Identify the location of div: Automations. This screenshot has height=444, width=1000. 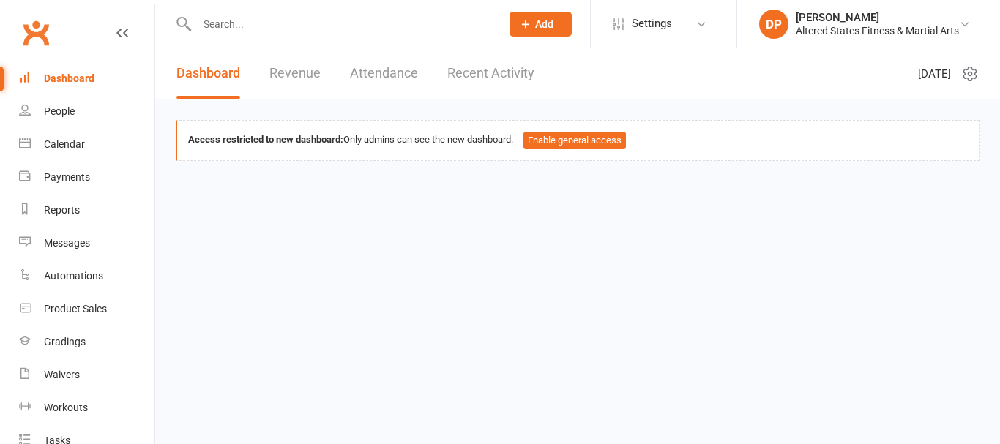
(73, 276).